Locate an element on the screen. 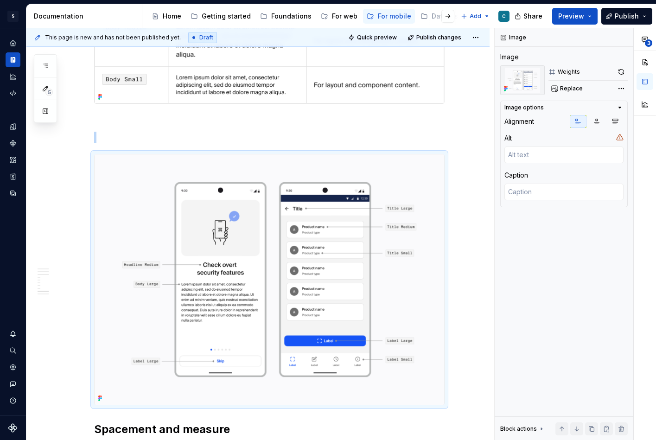 The height and width of the screenshot is (440, 656). div: Analytics is located at coordinates (13, 76).